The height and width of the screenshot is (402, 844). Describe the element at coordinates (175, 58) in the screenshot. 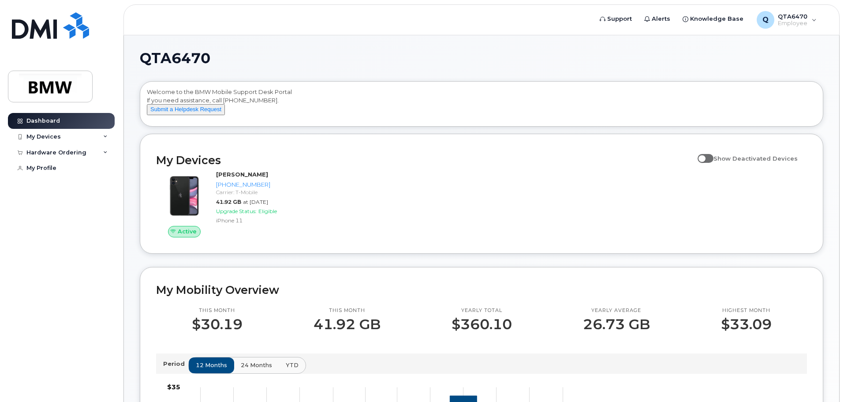

I see `span: QTA6470` at that location.